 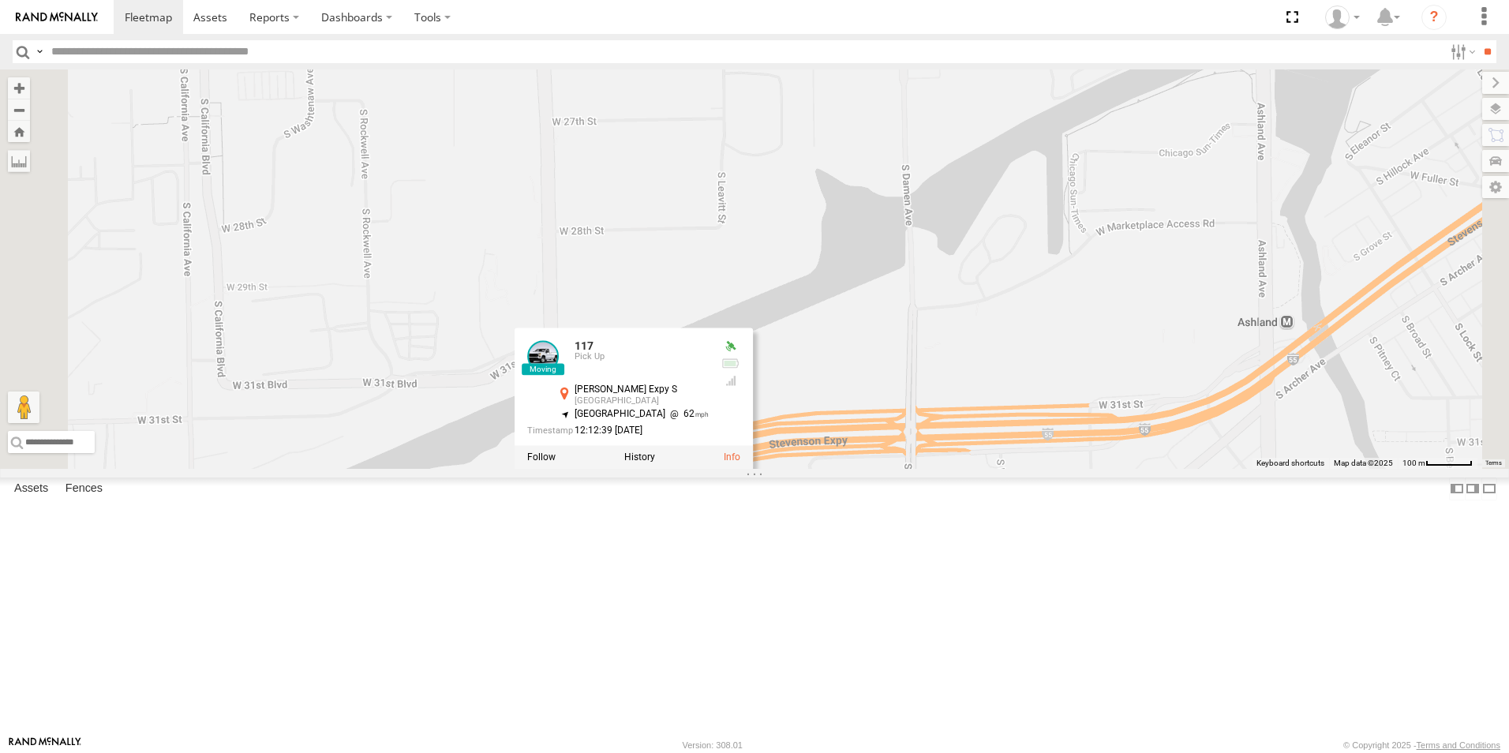 What do you see at coordinates (1291, 463) in the screenshot?
I see `button: Keyboard shortcuts` at bounding box center [1291, 463].